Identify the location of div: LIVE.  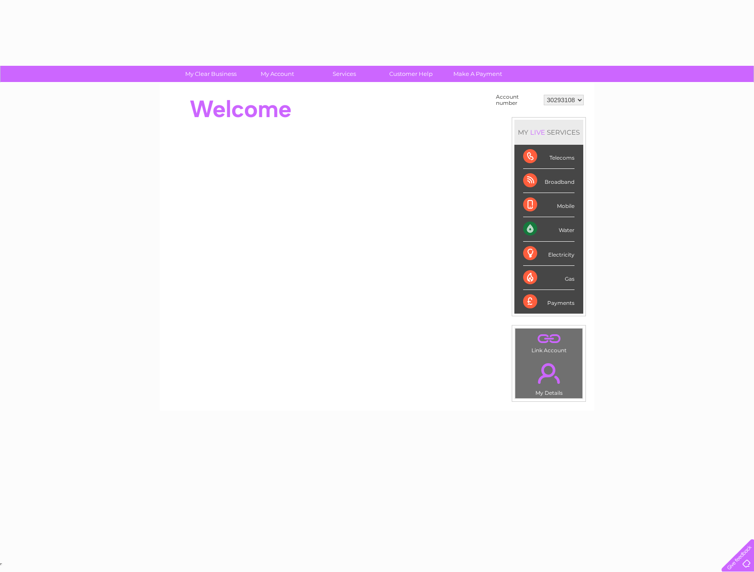
(537, 132).